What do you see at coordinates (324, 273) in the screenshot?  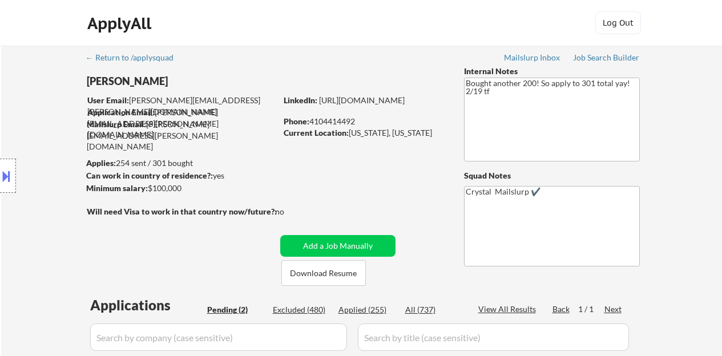 I see `button: Download Resume` at bounding box center [324, 273].